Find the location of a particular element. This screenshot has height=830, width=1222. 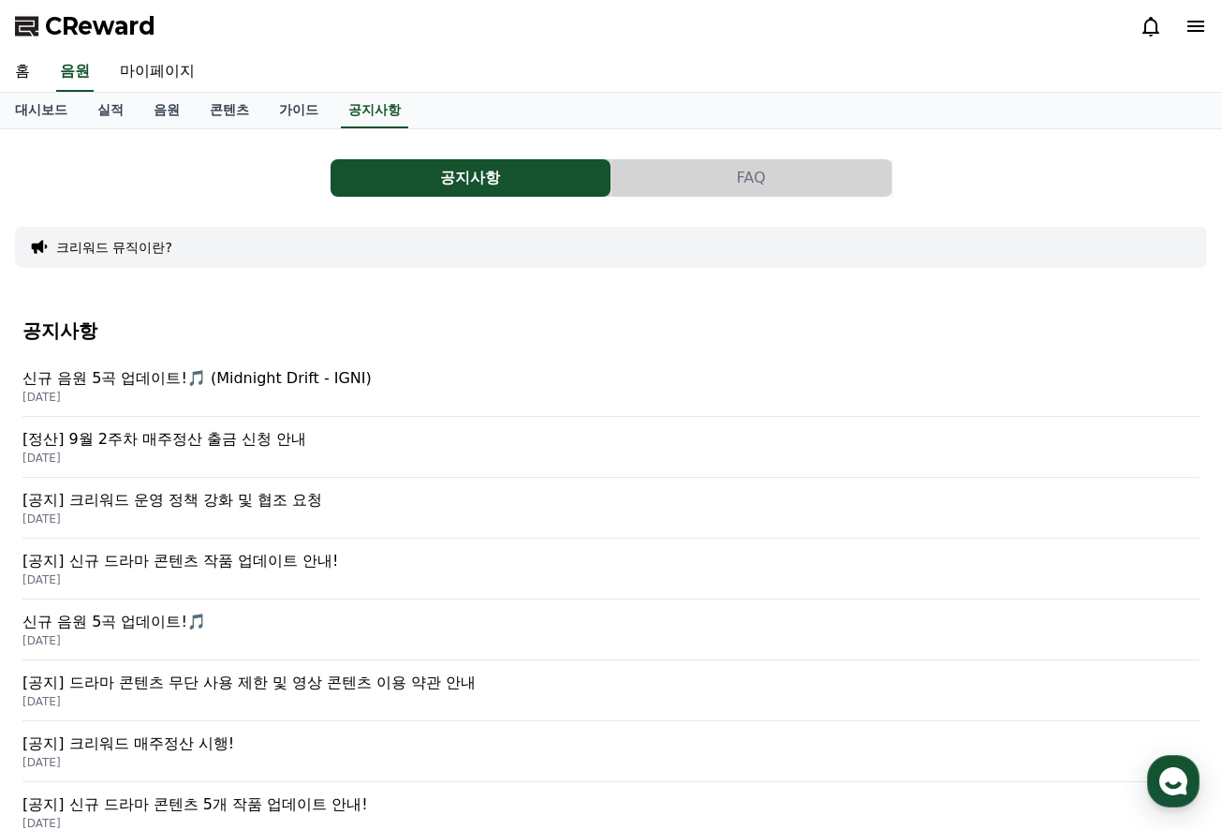

p: [공지] 신규 드라마 콘텐츠 5개 작품 업데이트 안내! is located at coordinates (611, 804).